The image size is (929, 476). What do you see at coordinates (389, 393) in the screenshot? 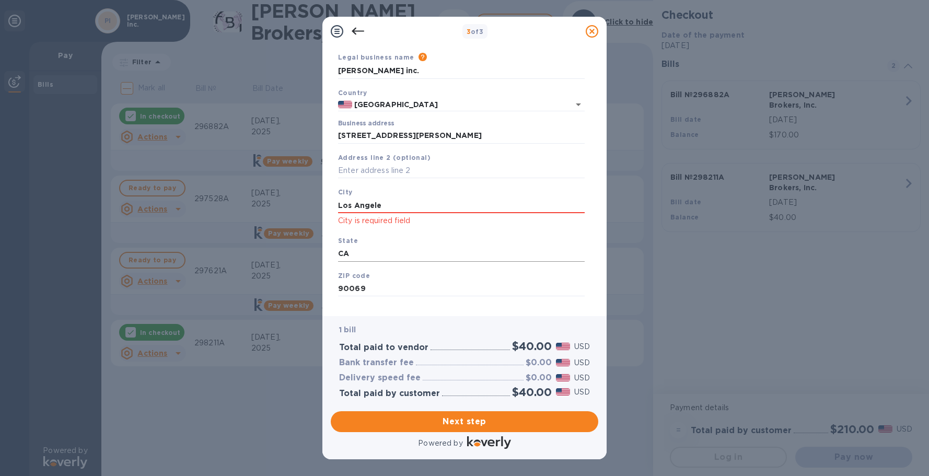
I see `h3: Total paid by customer` at bounding box center [389, 393].